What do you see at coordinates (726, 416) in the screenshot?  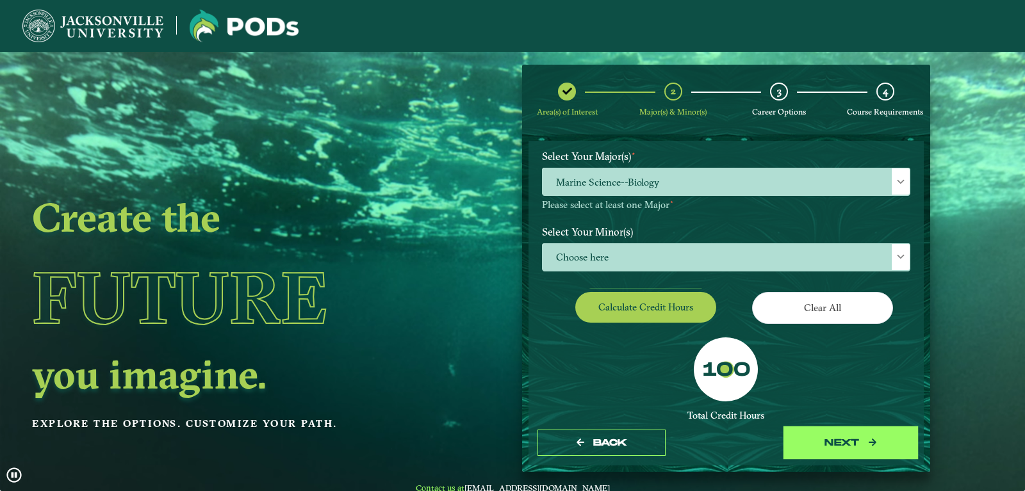 I see `div: Total Credit Hours` at bounding box center [726, 416].